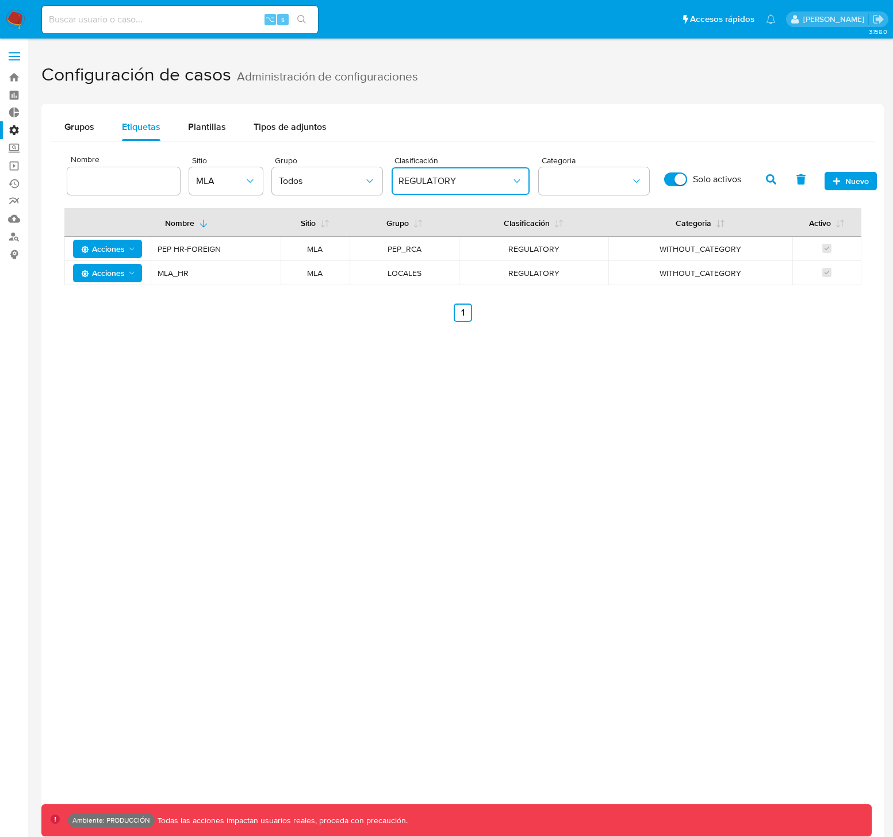  Describe the element at coordinates (180, 20) in the screenshot. I see `input: Buscar usuario o caso...` at that location.